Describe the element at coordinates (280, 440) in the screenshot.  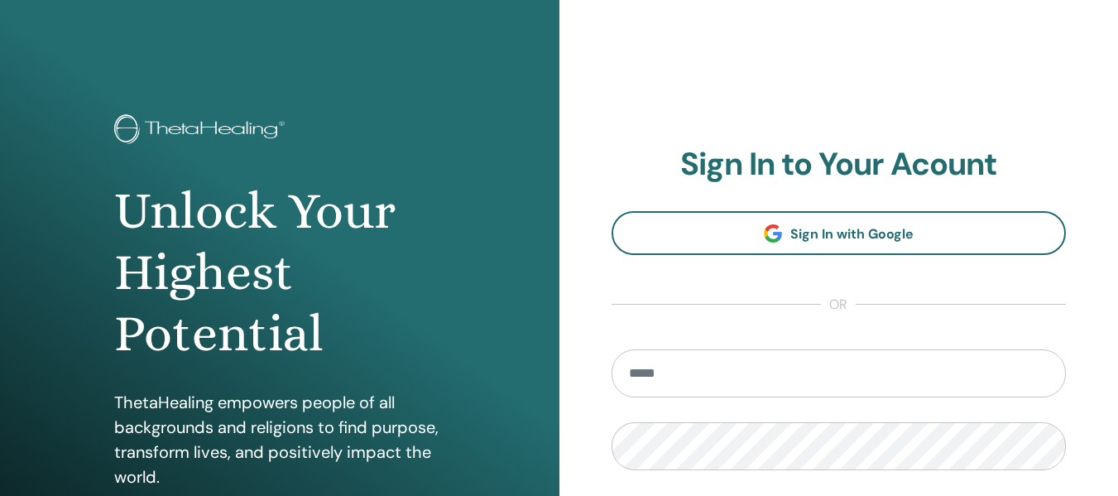
I see `p: ThetaHealing empowers people of all backgrounds and religions to find purpose, transform lives, a...` at that location.